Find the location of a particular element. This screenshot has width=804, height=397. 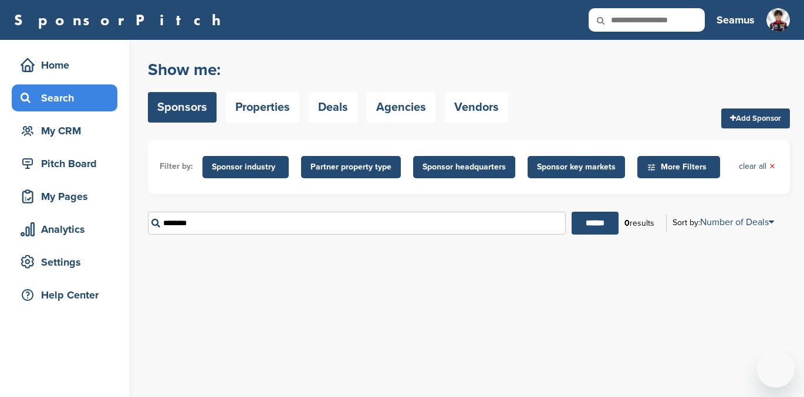

a: Search is located at coordinates (65, 98).